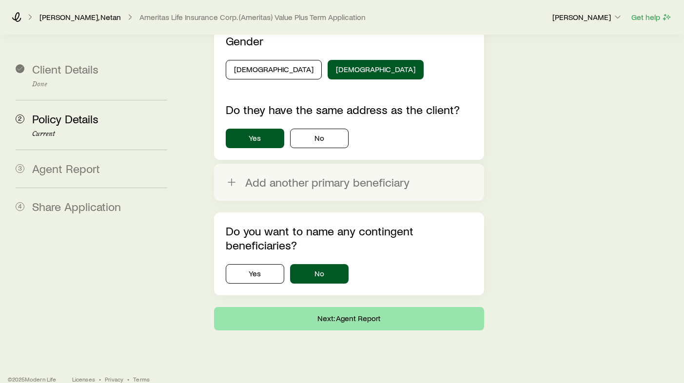  What do you see at coordinates (65, 118) in the screenshot?
I see `span: Policy Details` at bounding box center [65, 118].